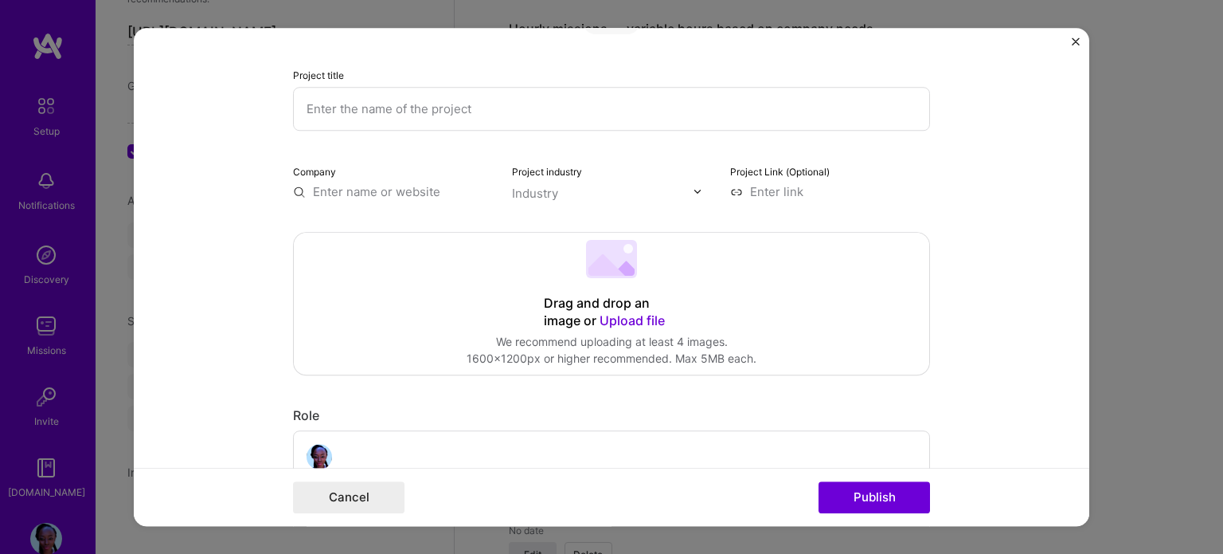  Describe the element at coordinates (535, 193) in the screenshot. I see `div: Industry` at that location.